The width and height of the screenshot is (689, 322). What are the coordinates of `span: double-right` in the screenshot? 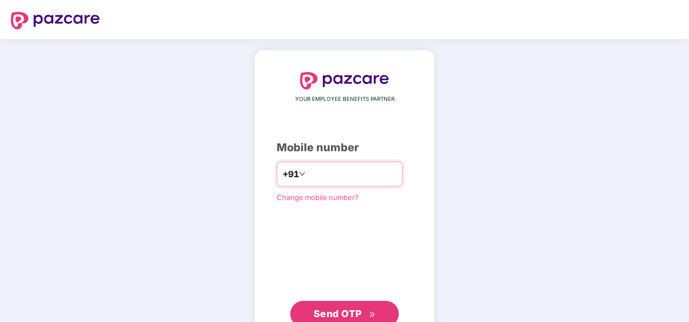 It's located at (372, 315).